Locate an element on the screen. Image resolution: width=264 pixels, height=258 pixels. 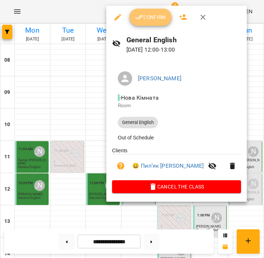
span: Cancel the class is located at coordinates (176, 187).